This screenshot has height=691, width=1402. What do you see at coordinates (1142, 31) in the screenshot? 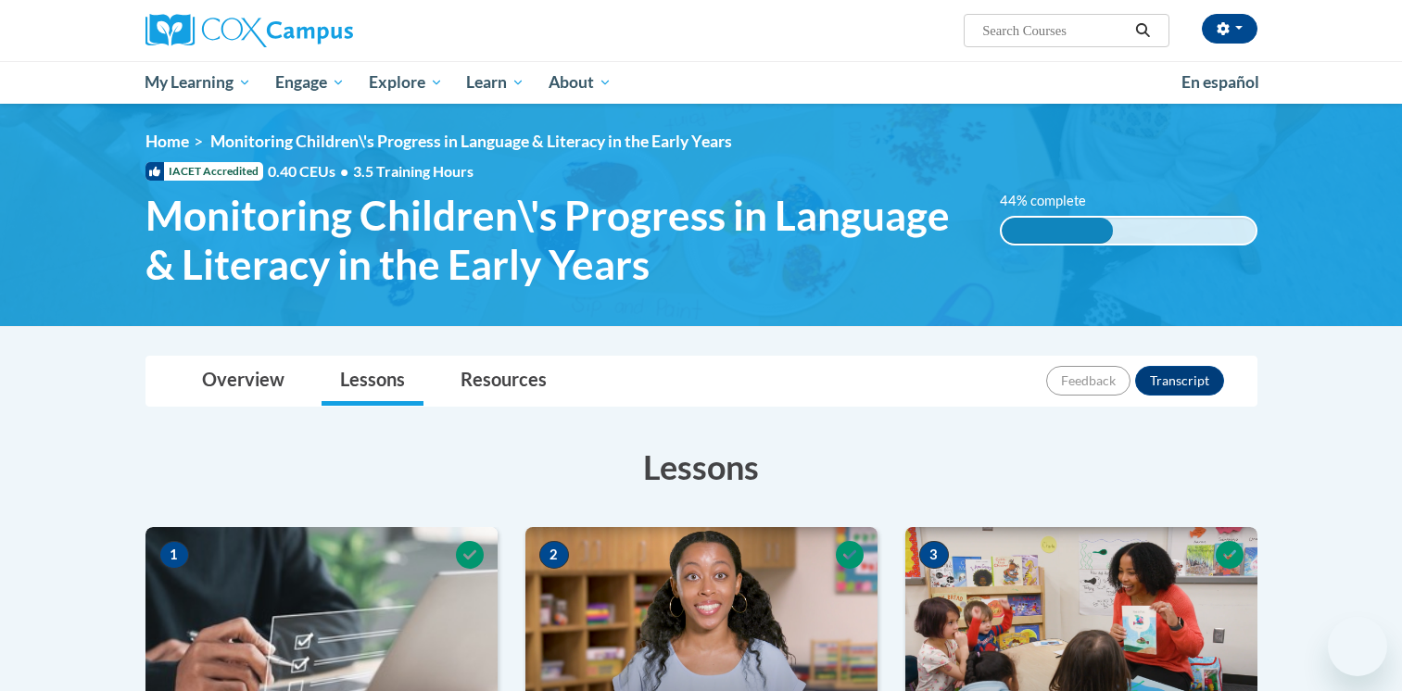
I see `button: Search` at bounding box center [1142, 31].